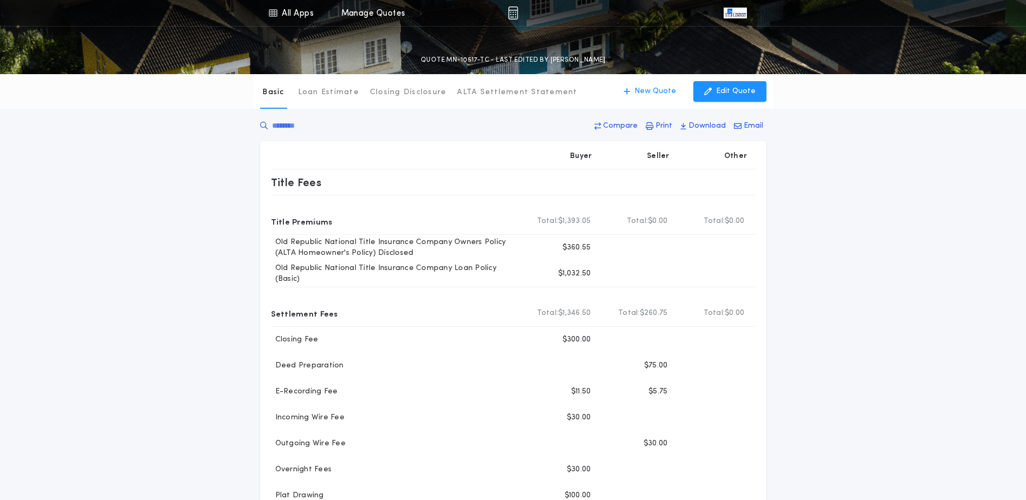 This screenshot has width=1026, height=500. Describe the element at coordinates (408, 92) in the screenshot. I see `p: Closing Disclosure` at that location.